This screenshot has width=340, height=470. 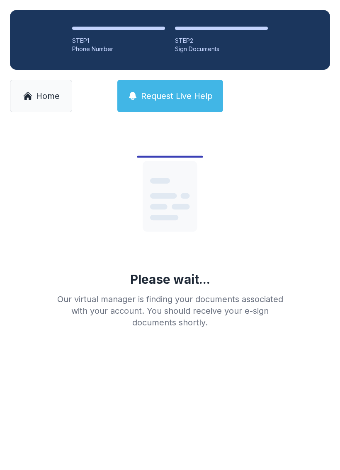 I want to click on div: Phone Number, so click(x=119, y=49).